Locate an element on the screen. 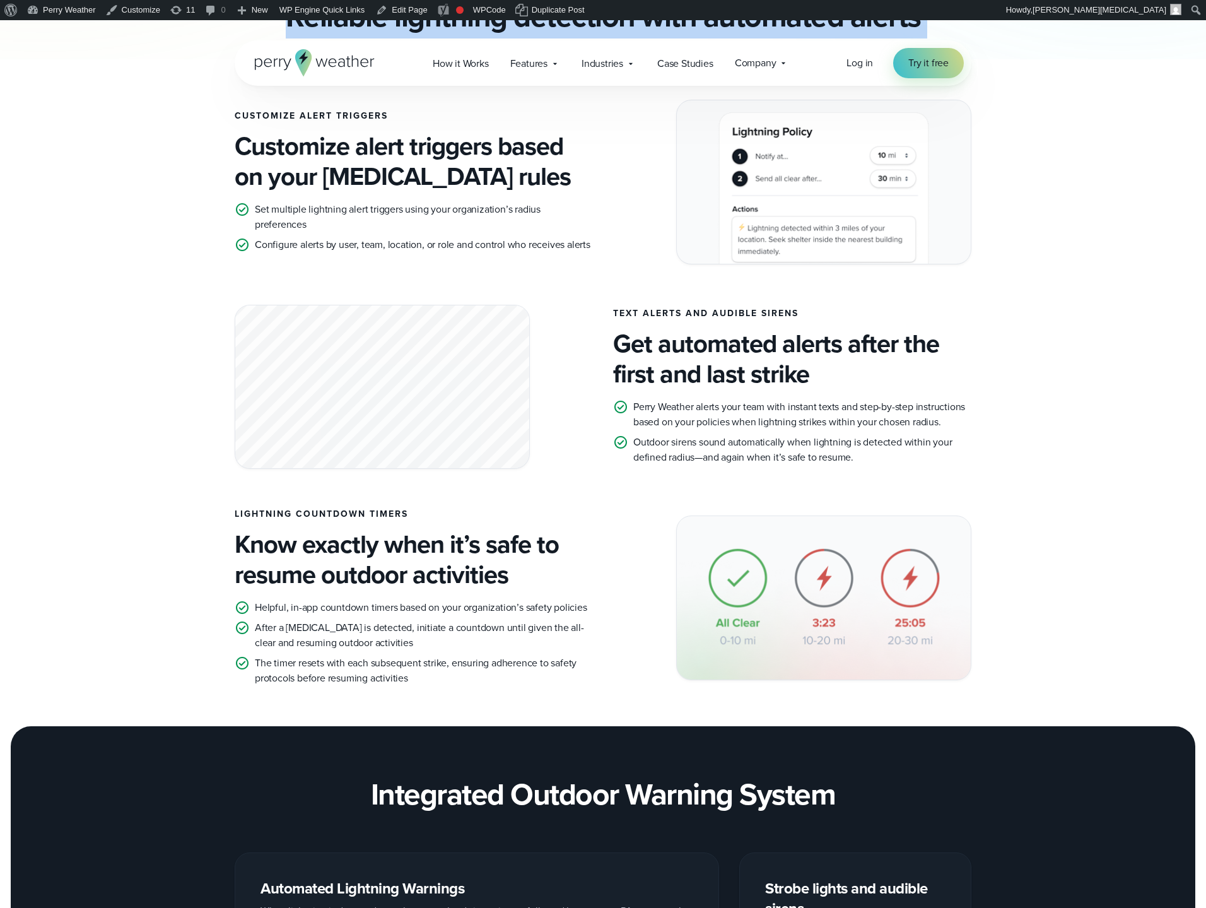  p: Perry Weather alerts your team with instant texts and step-by-step instructions based on your pol... is located at coordinates (802, 414).